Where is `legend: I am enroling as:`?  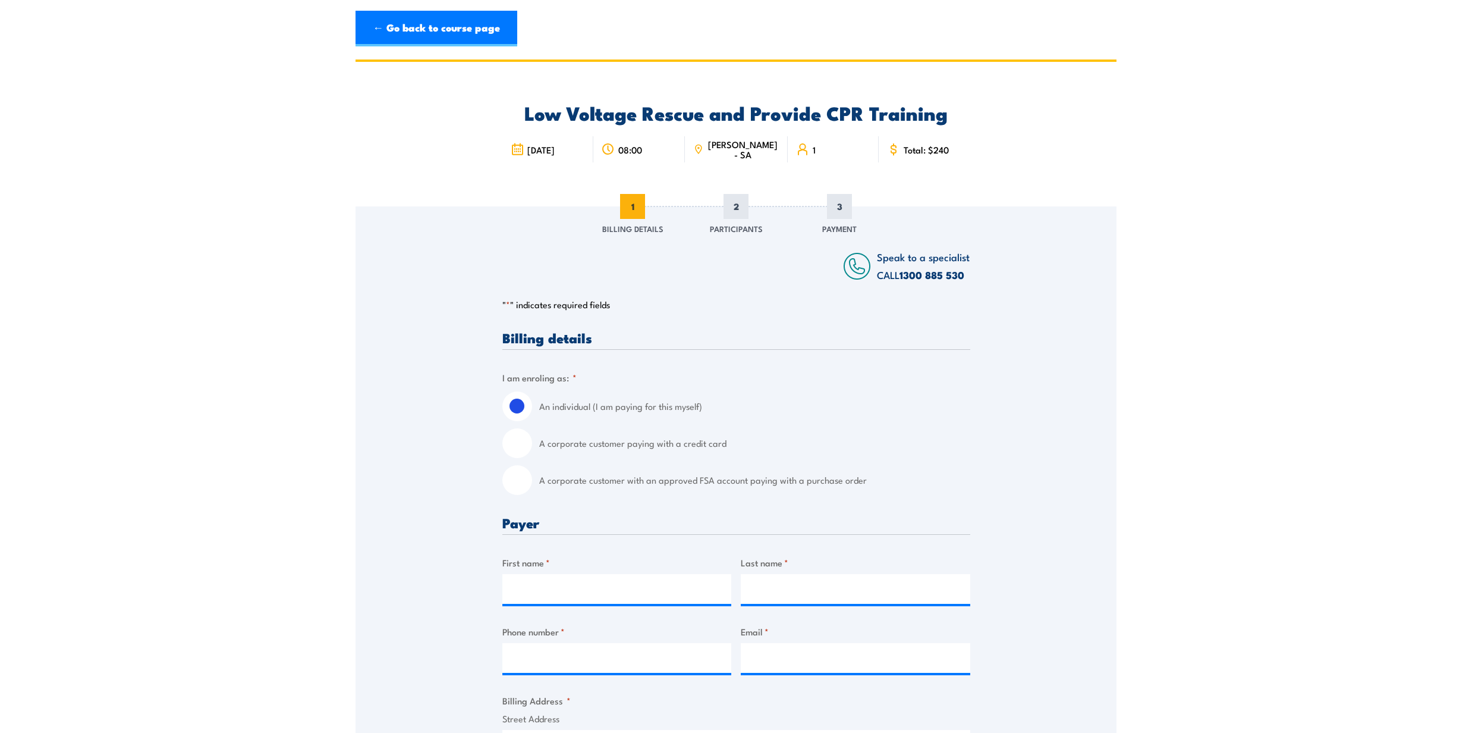
legend: I am enroling as: is located at coordinates (539, 377).